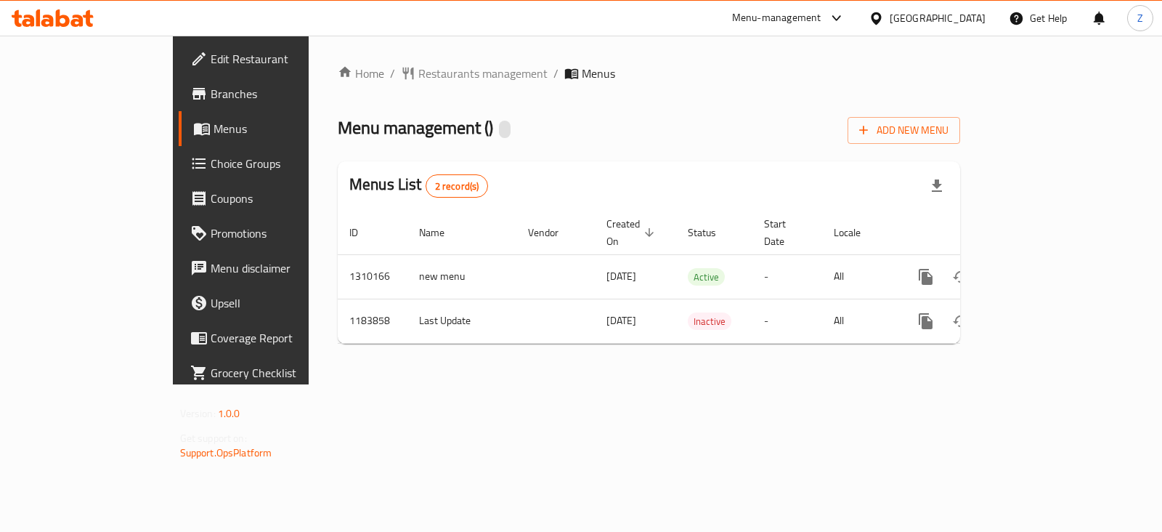 Image resolution: width=1162 pixels, height=532 pixels. I want to click on span: Status, so click(711, 232).